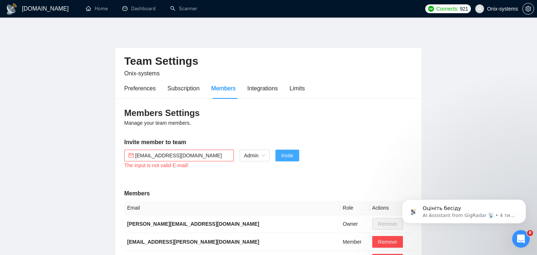  Describe the element at coordinates (529, 9) in the screenshot. I see `button: setting` at that location.